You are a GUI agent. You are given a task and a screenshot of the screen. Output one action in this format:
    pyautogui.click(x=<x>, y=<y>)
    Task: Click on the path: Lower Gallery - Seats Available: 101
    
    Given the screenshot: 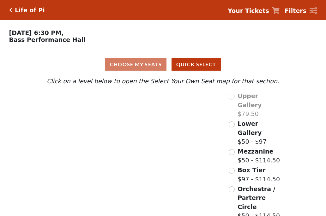 What is the action you would take?
    pyautogui.click(x=120, y=121)
    